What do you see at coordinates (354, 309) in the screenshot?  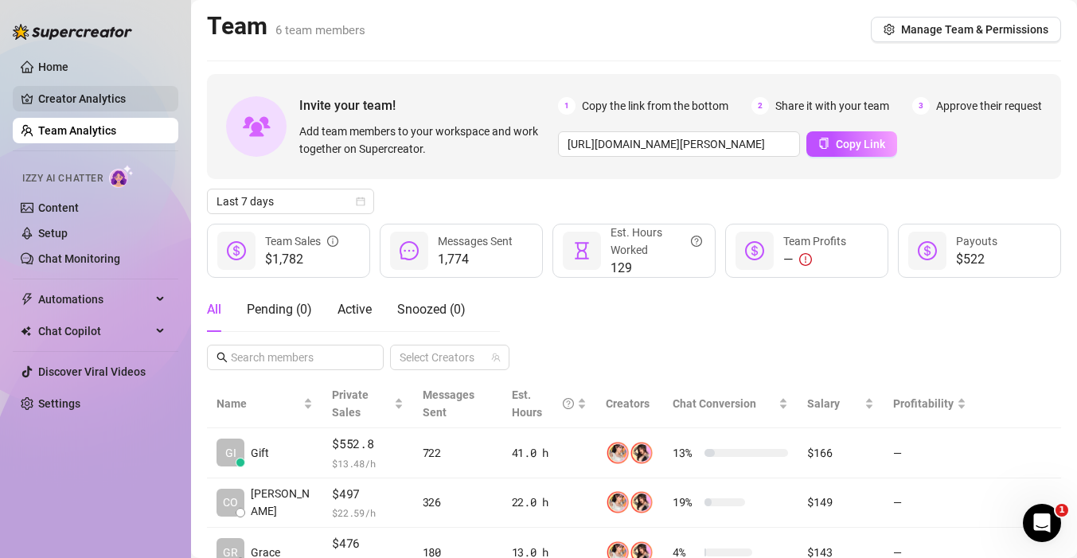 I see `span: Active` at bounding box center [354, 309].